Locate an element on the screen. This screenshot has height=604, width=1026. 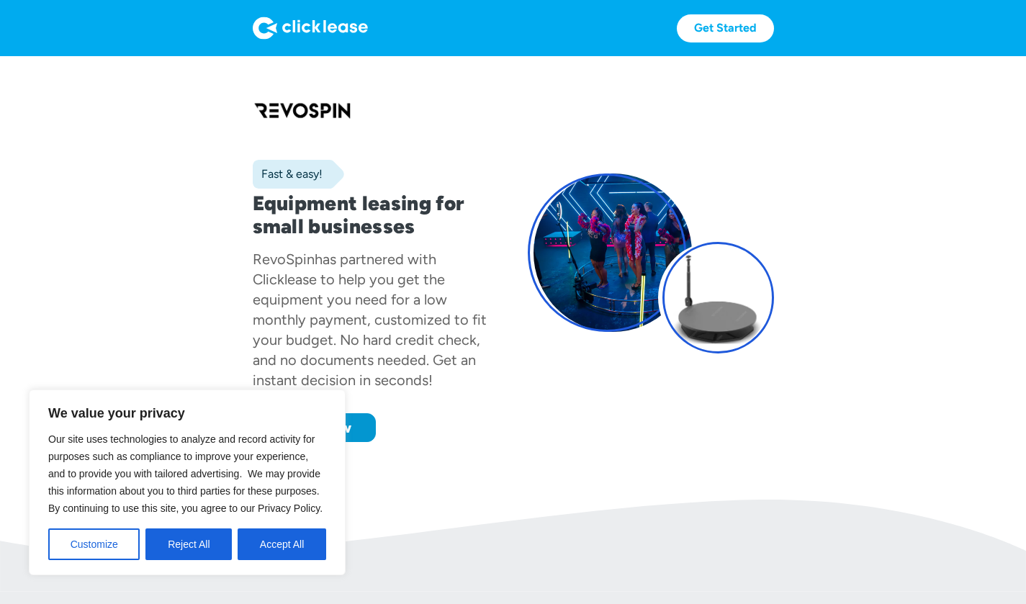
p: We value your privacy is located at coordinates (187, 413).